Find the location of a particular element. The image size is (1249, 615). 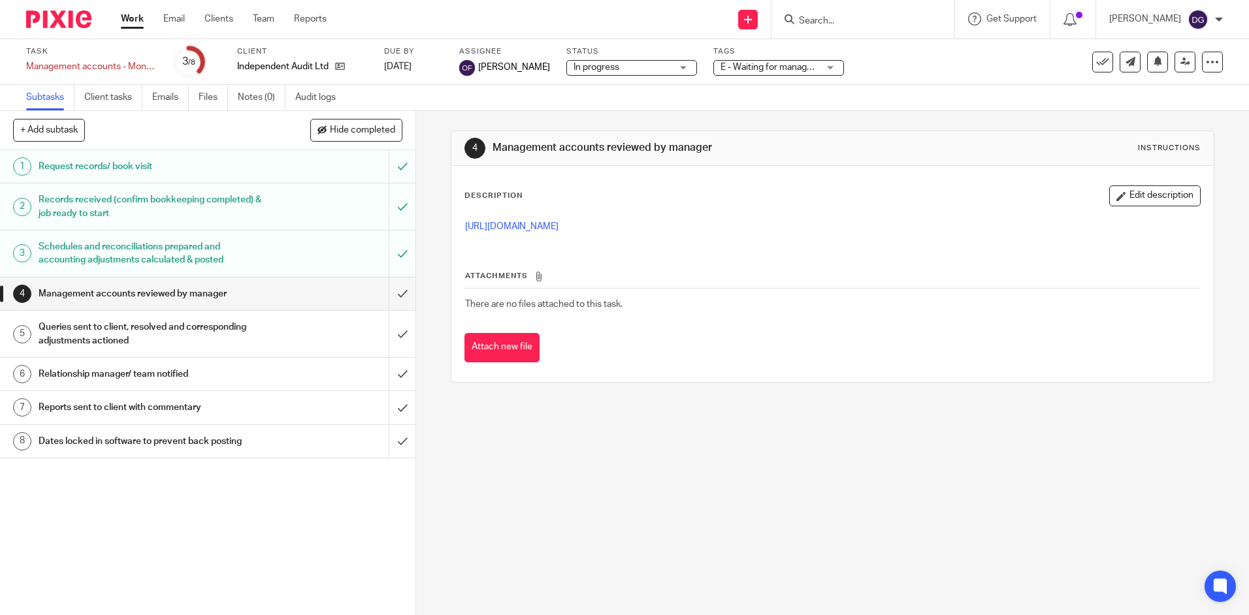

label: Status is located at coordinates (632, 52).